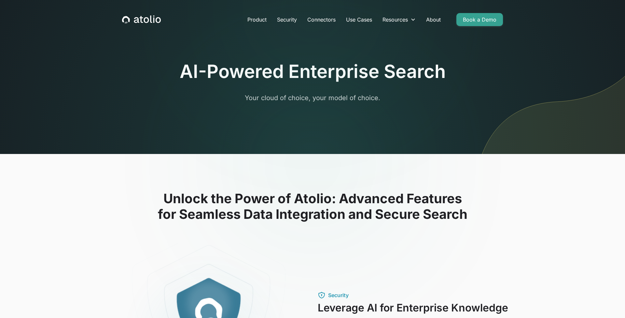  Describe the element at coordinates (480, 20) in the screenshot. I see `a: Book a Demo` at that location.